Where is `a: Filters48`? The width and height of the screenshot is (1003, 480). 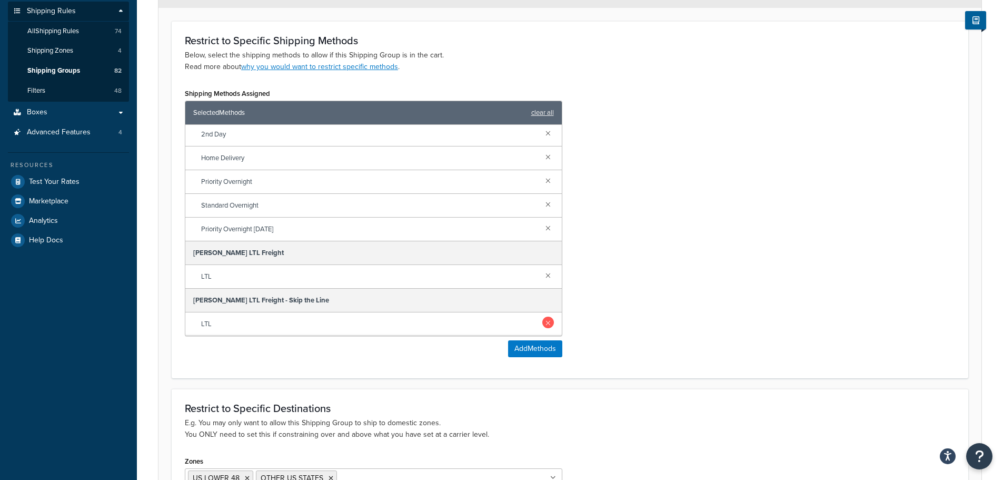 a: Filters48 is located at coordinates (68, 91).